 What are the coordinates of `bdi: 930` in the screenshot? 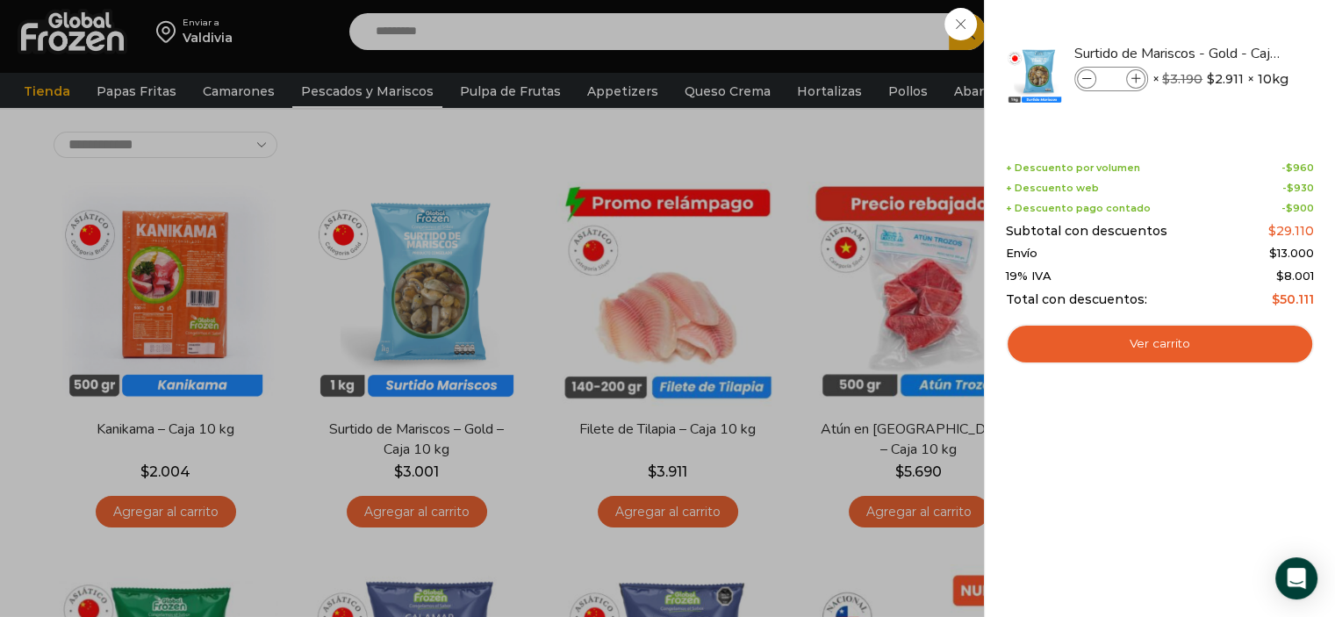 It's located at (1300, 188).